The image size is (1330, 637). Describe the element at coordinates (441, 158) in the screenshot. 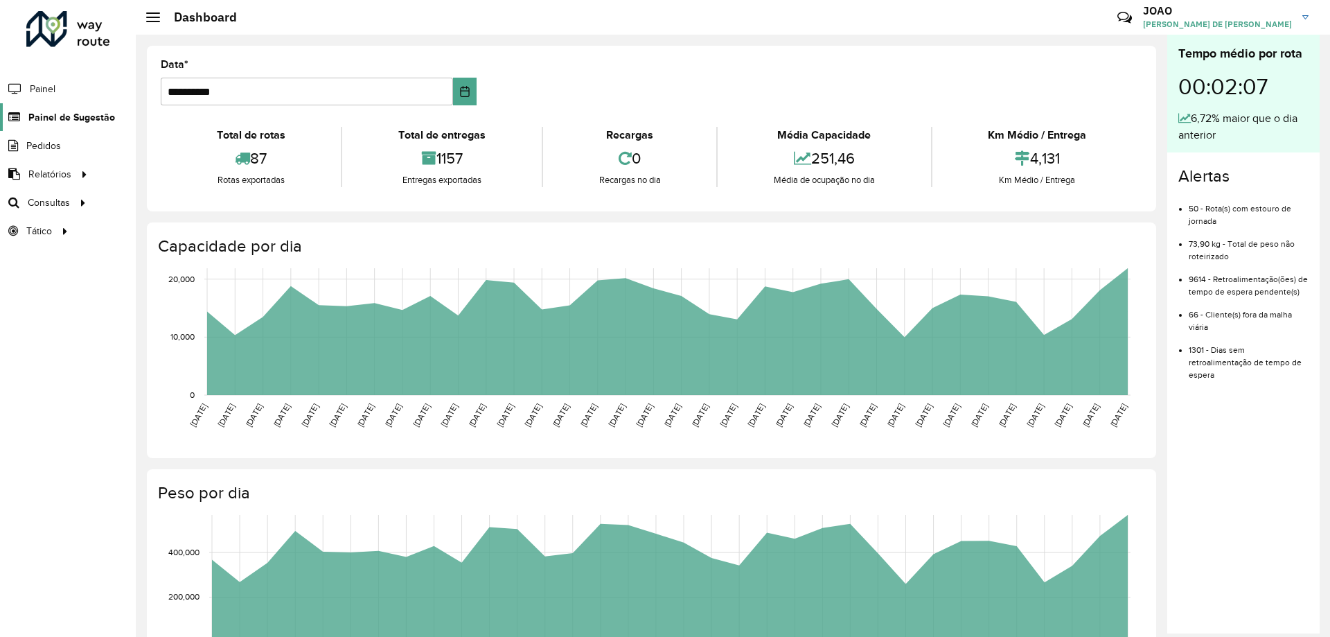

I see `div: 1157` at that location.